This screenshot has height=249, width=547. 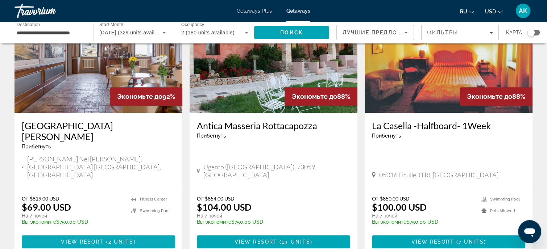 I want to click on span: Fitness Center, so click(x=153, y=199).